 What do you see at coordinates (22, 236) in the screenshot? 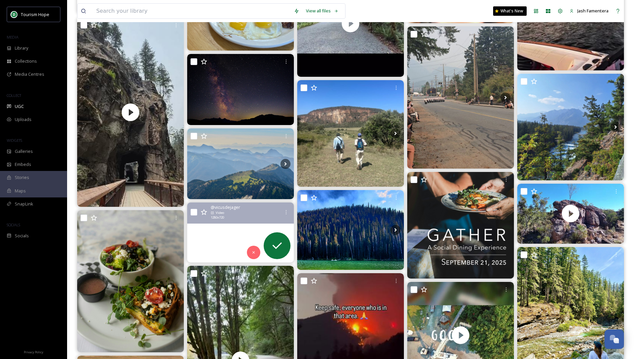
I see `span: Socials` at bounding box center [22, 236].